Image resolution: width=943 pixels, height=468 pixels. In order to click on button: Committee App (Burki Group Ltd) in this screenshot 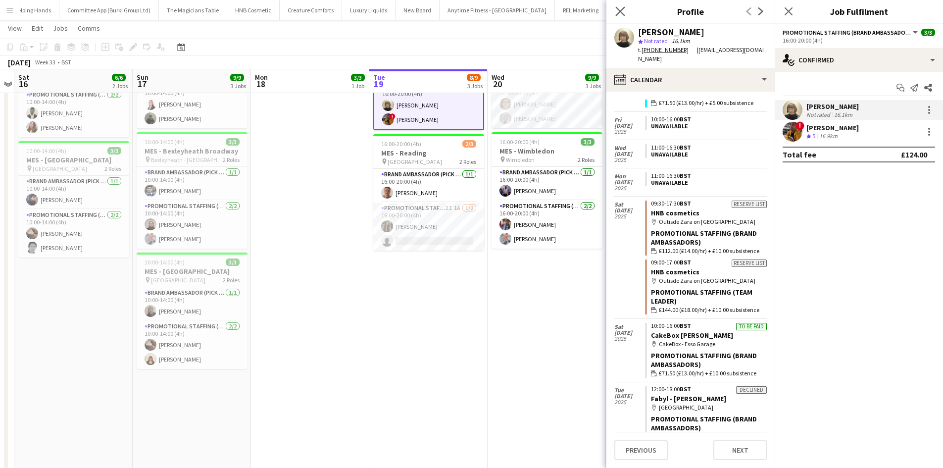, I will do `click(109, 10)`.